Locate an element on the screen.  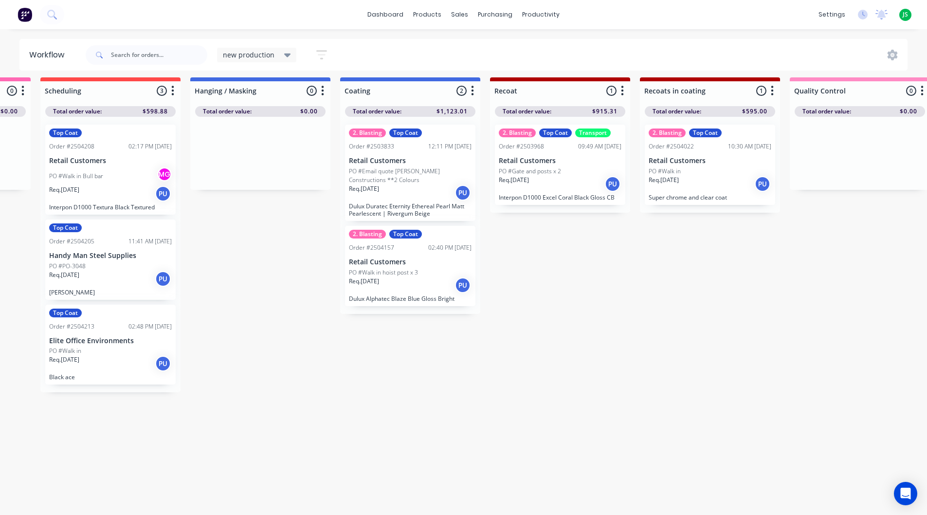
img: Factory is located at coordinates (25, 15).